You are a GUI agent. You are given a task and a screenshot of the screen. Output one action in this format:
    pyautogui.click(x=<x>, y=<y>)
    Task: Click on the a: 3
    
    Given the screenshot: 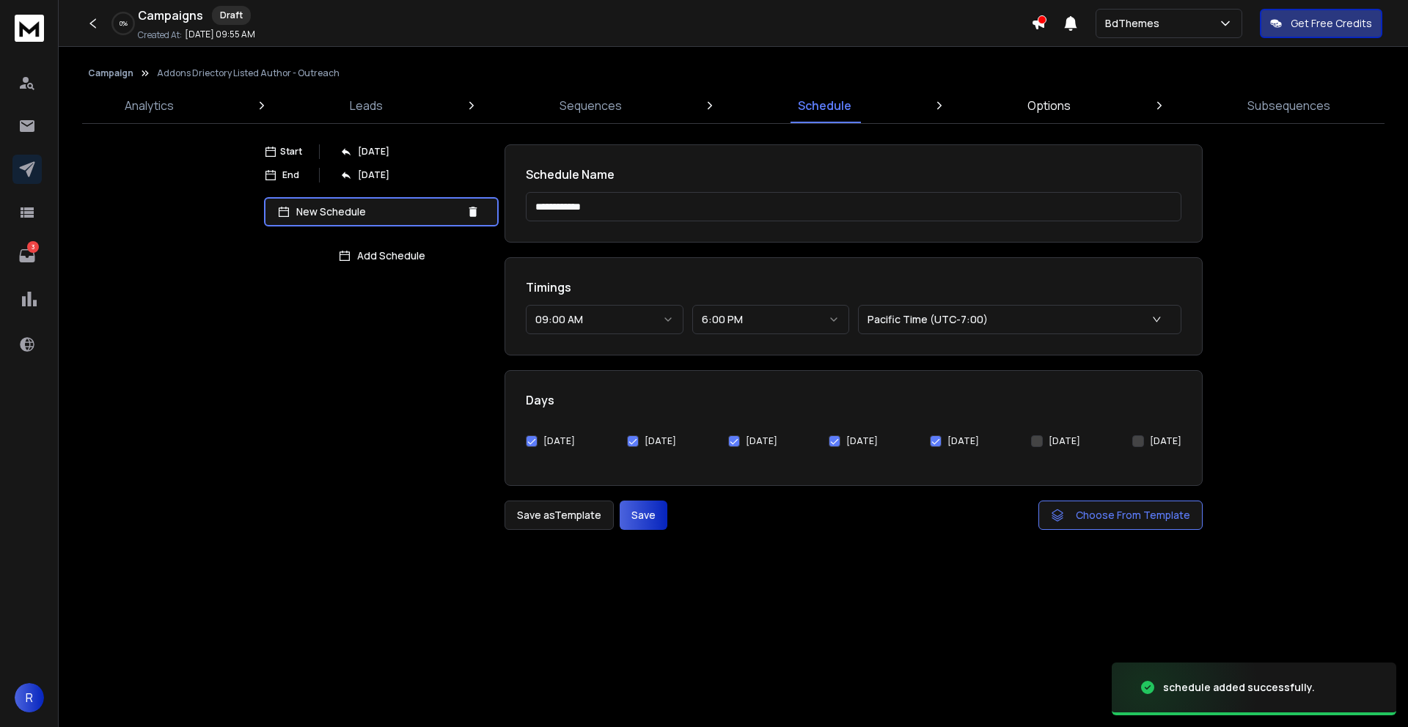 What is the action you would take?
    pyautogui.click(x=27, y=256)
    